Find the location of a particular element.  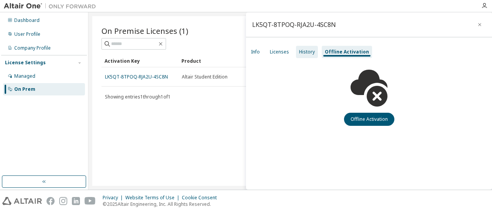

div: User Profile is located at coordinates (27, 34).